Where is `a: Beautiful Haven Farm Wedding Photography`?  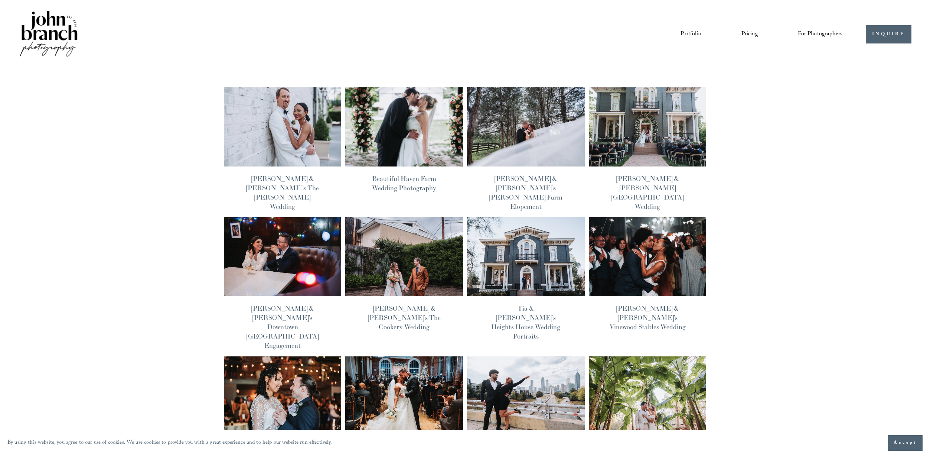 a: Beautiful Haven Farm Wedding Photography is located at coordinates (404, 183).